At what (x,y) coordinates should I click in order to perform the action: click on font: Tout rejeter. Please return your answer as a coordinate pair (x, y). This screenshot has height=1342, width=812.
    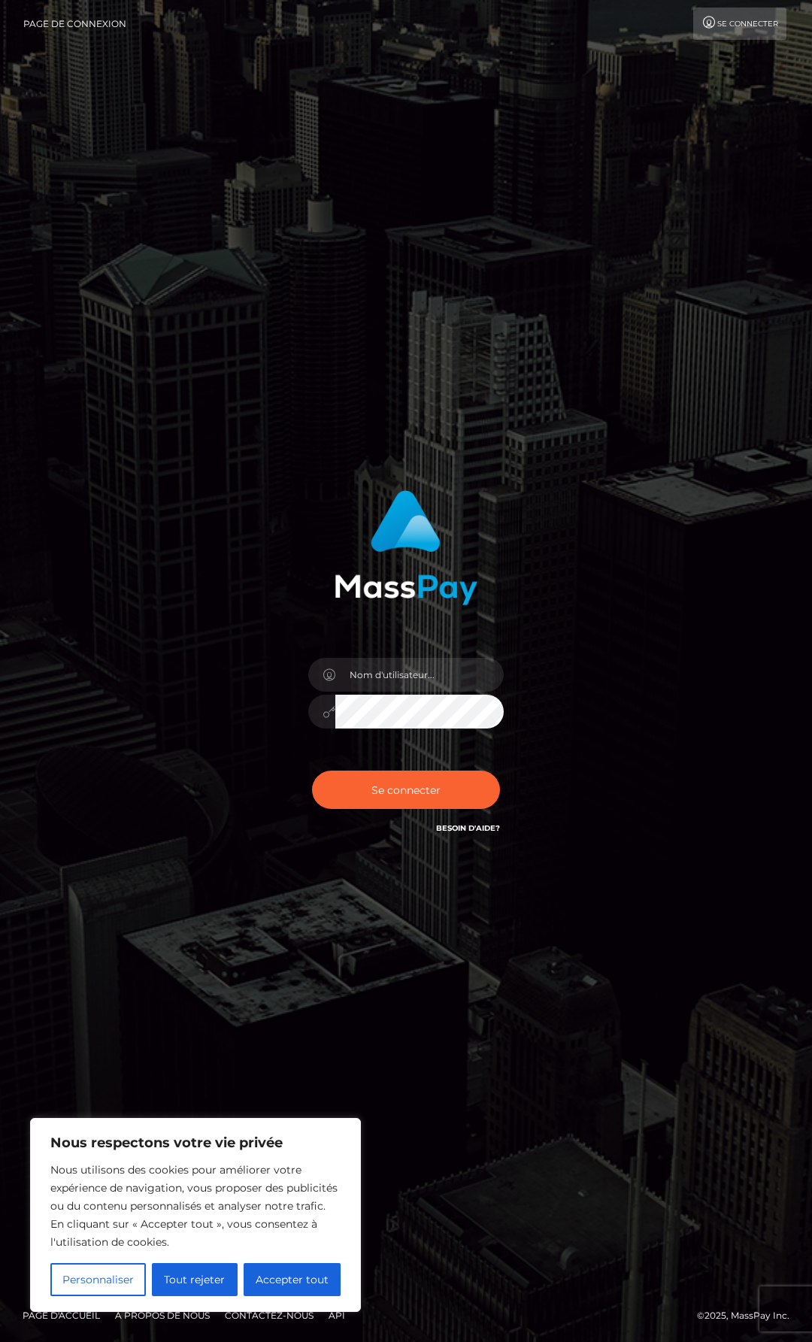
    Looking at the image, I should click on (194, 1279).